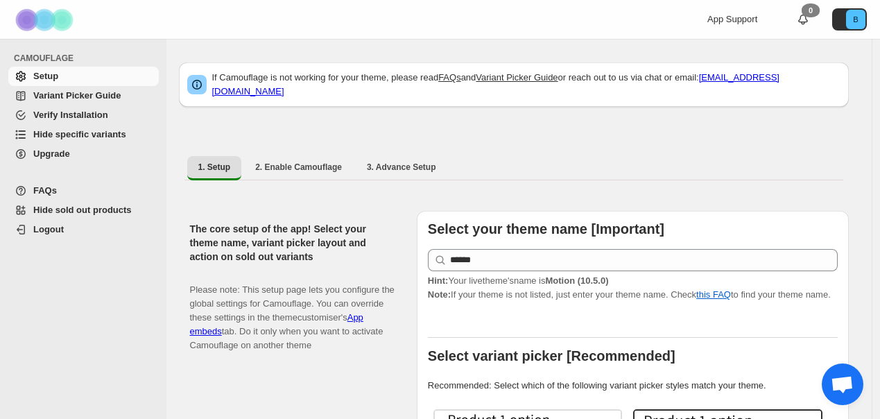  Describe the element at coordinates (552, 356) in the screenshot. I see `b: Select variant picker [Recommended]` at that location.